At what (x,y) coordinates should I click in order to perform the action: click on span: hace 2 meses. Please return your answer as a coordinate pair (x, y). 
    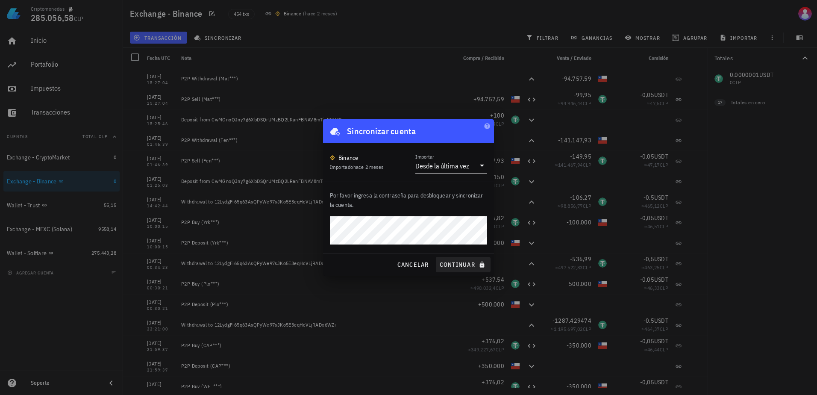
    Looking at the image, I should click on (368, 167).